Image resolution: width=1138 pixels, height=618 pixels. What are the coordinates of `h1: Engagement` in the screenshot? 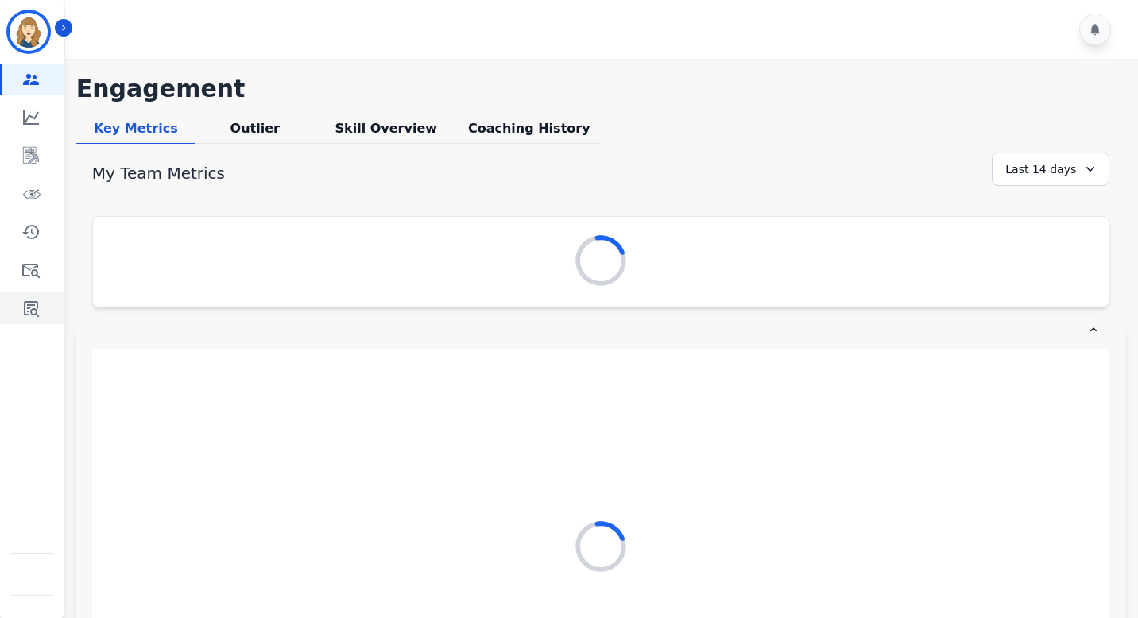 It's located at (601, 89).